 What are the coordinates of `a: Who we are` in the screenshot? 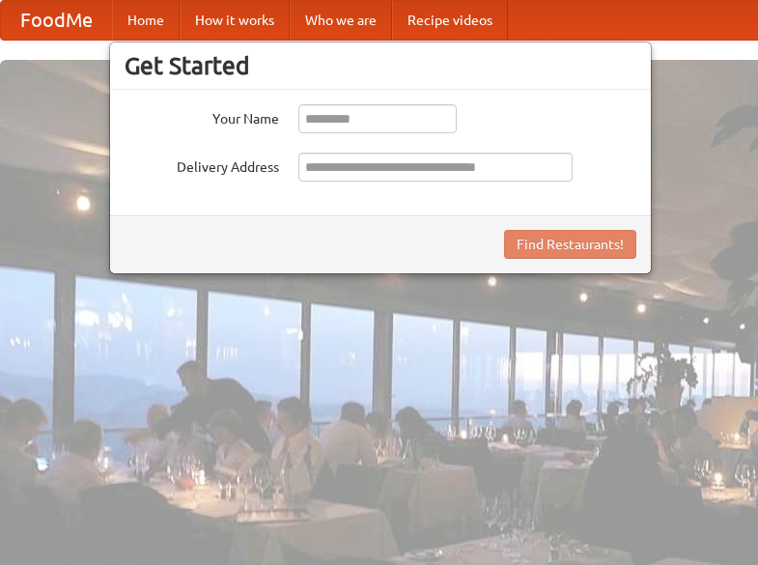 It's located at (341, 20).